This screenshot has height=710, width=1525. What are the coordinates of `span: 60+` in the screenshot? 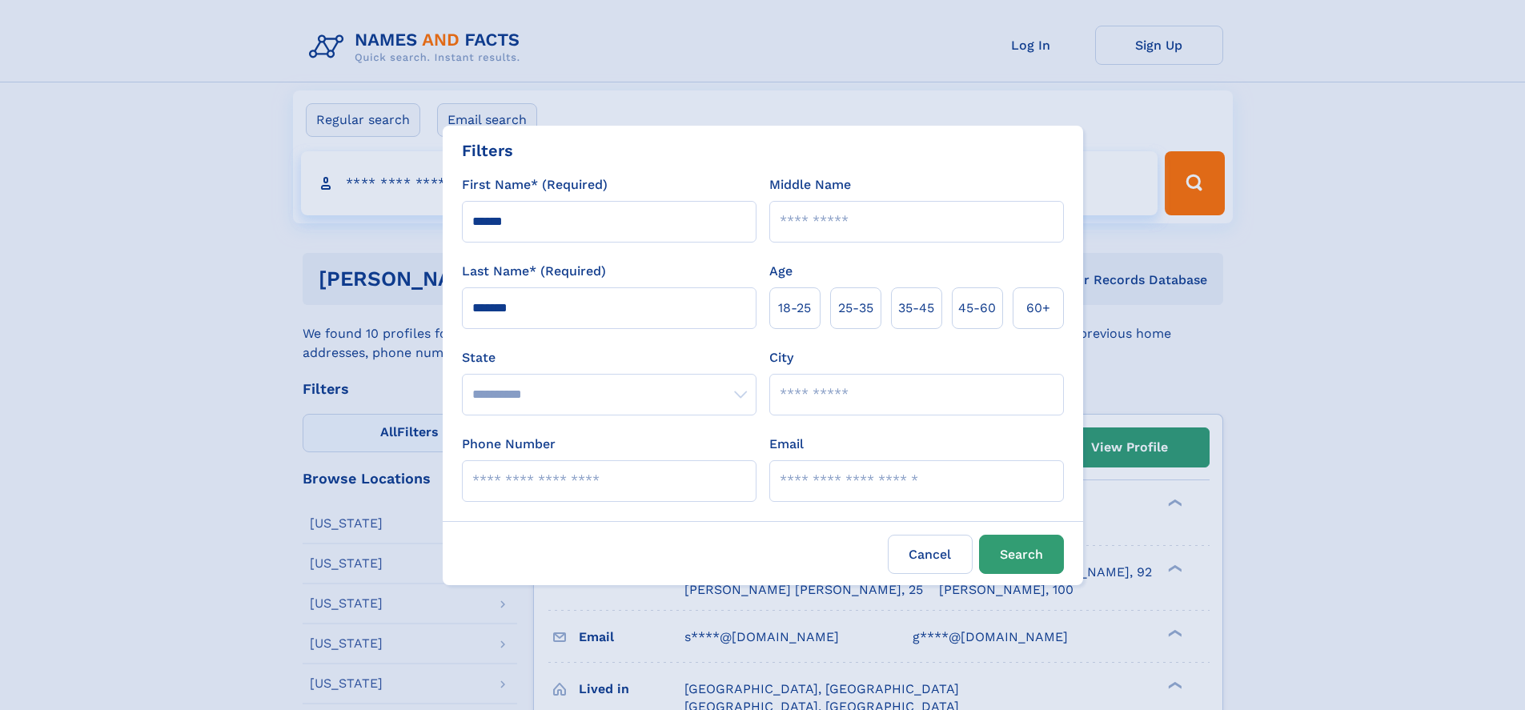 It's located at (1039, 308).